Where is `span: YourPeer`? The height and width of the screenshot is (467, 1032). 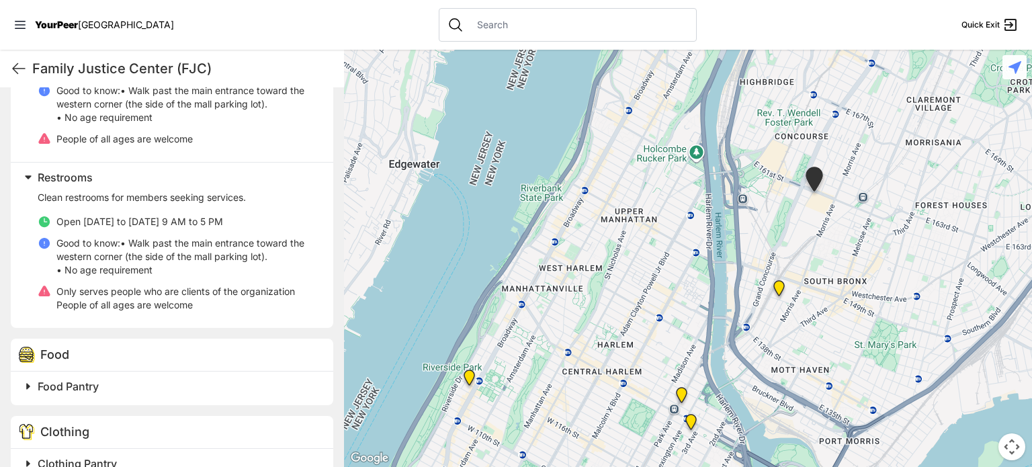 span: YourPeer is located at coordinates (56, 24).